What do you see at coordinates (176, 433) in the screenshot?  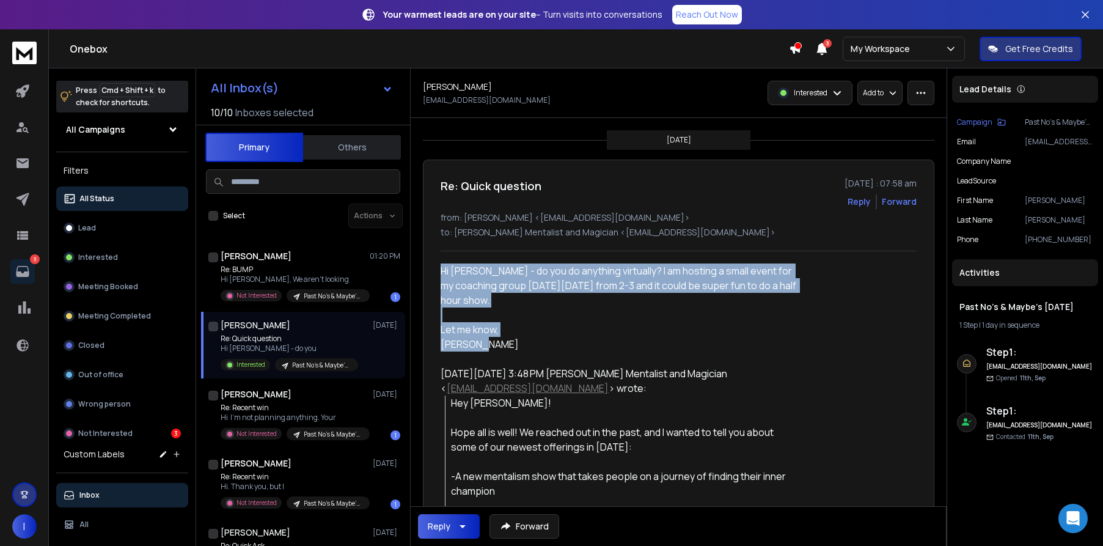 I see `div: 3` at bounding box center [176, 433].